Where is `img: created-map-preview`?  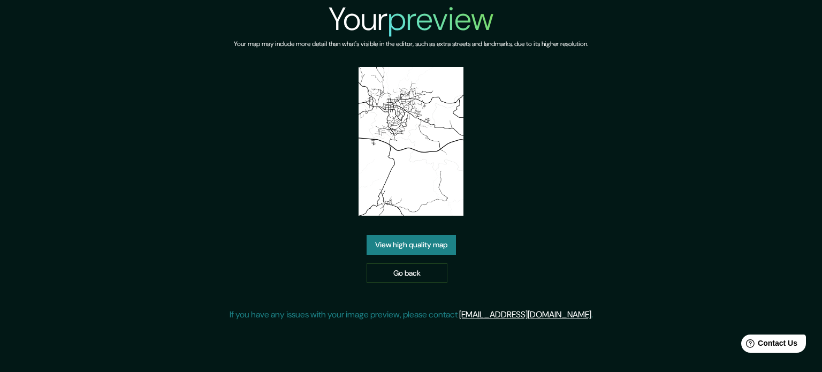
img: created-map-preview is located at coordinates (411, 141).